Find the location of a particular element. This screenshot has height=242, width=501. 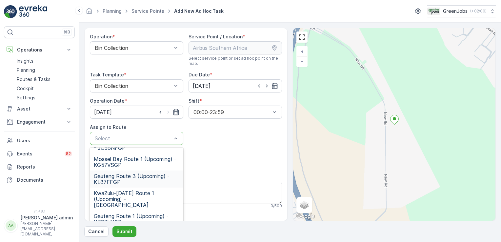

img: logo is located at coordinates (10, 12).